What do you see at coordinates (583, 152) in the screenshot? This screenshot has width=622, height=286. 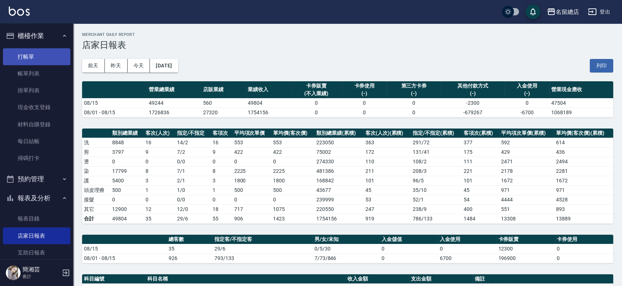 I see `td: 436` at bounding box center [583, 152].